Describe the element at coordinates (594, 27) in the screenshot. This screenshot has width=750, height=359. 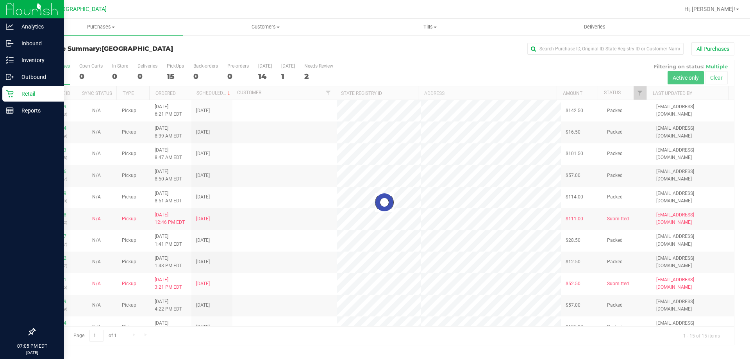
I see `a: Deliveries` at that location.